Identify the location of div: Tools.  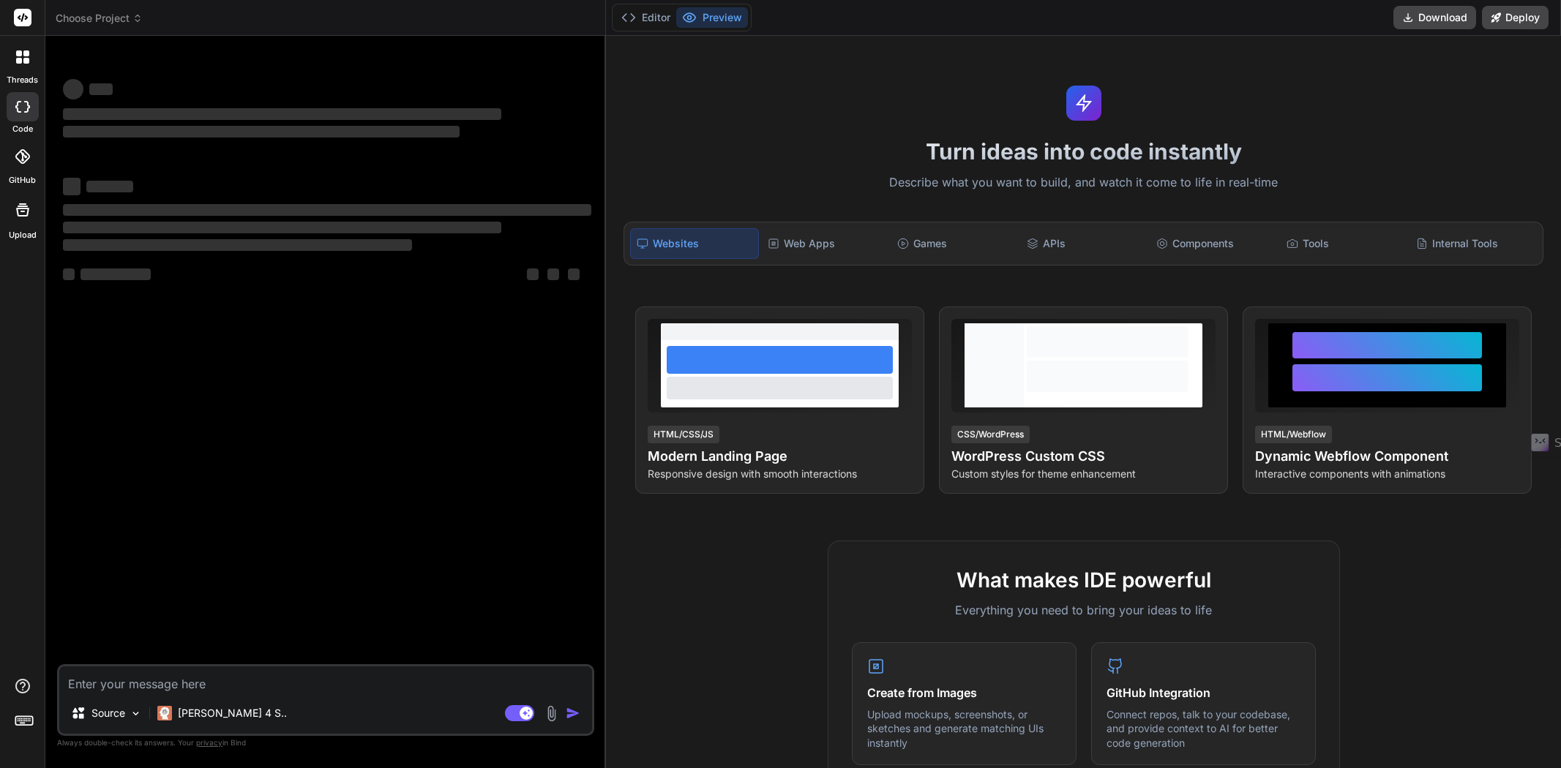
(1343, 244).